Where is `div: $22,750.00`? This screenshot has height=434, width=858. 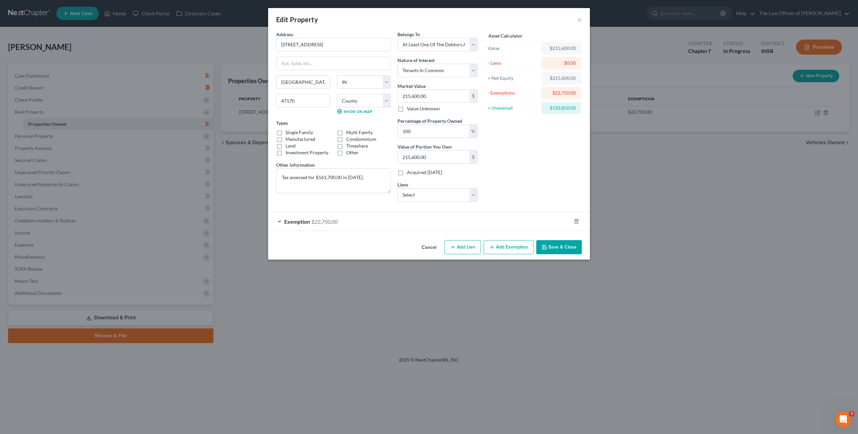
div: $22,750.00 is located at coordinates (561, 93).